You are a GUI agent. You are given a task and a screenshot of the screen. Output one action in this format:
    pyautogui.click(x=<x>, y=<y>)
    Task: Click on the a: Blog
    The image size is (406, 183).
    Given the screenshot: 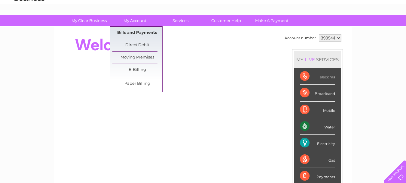 What is the action you would take?
    pyautogui.click(x=358, y=28)
    